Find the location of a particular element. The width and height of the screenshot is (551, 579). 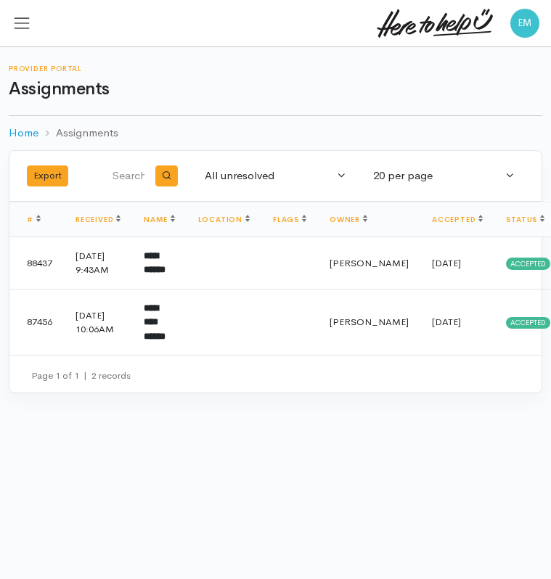

span: EM is located at coordinates (525, 23).